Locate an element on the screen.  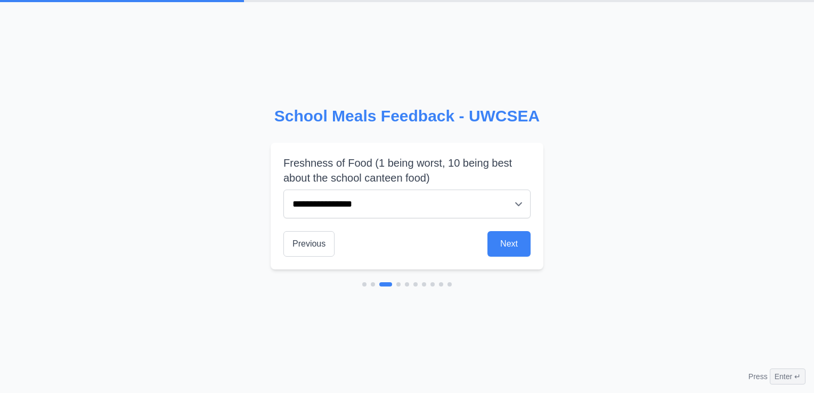
h2: School Meals Feedback - UWCSEA is located at coordinates (407, 116).